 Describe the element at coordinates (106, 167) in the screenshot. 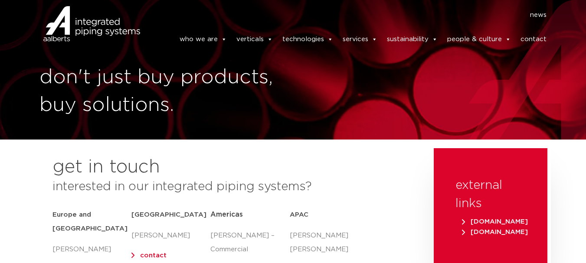

I see `h2: get in touch` at that location.